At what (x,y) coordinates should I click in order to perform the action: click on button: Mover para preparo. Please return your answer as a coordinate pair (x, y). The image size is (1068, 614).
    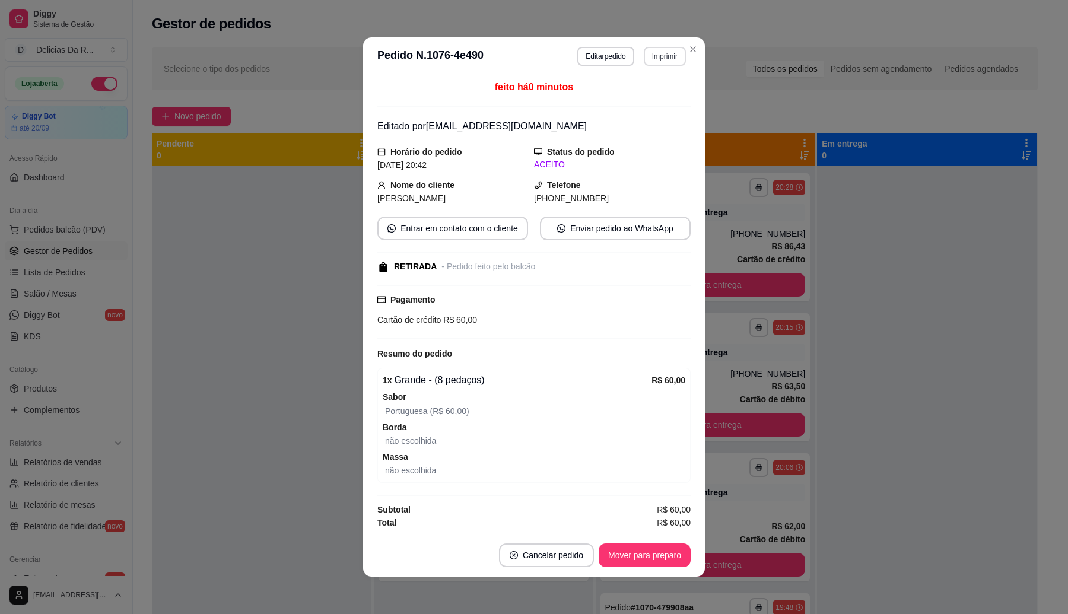
    Looking at the image, I should click on (644, 555).